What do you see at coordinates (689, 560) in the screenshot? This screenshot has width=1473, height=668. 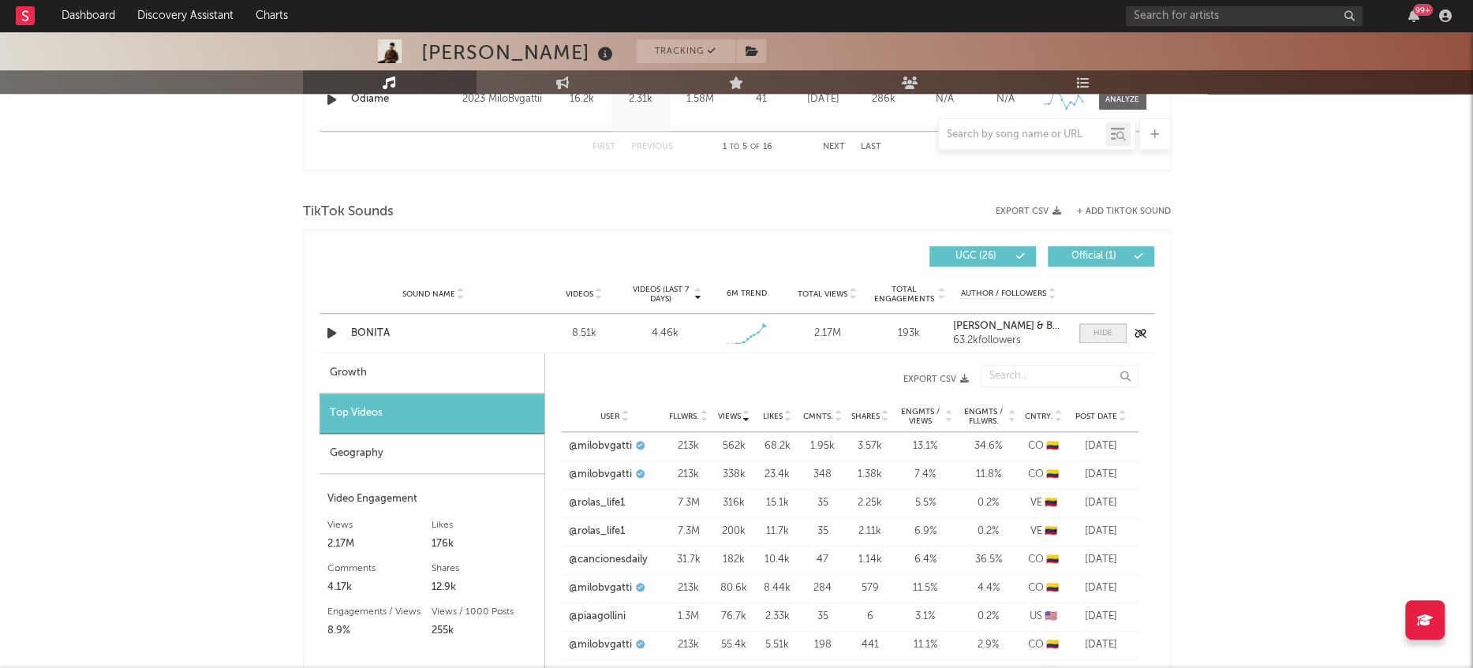 I see `div: 31.7k` at bounding box center [689, 560].